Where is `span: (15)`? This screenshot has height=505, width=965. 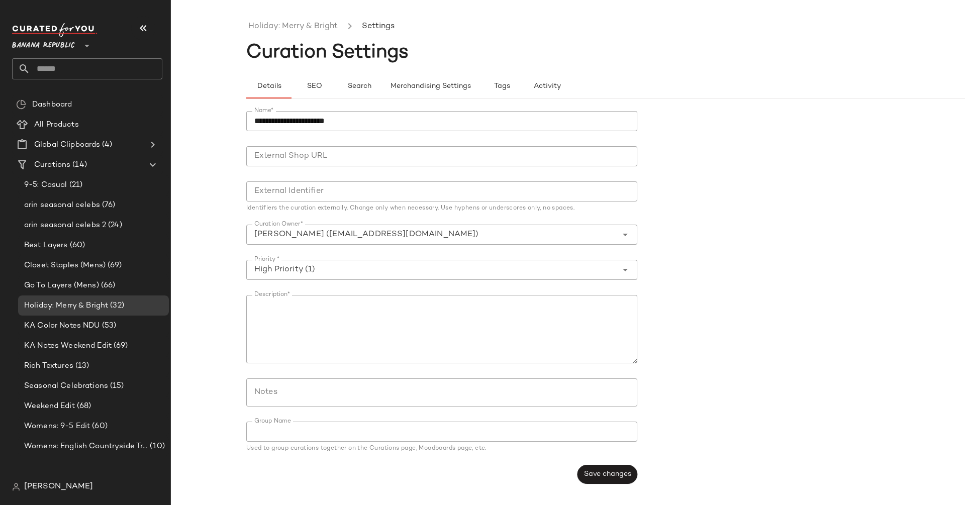
span: (15) is located at coordinates (116, 386).